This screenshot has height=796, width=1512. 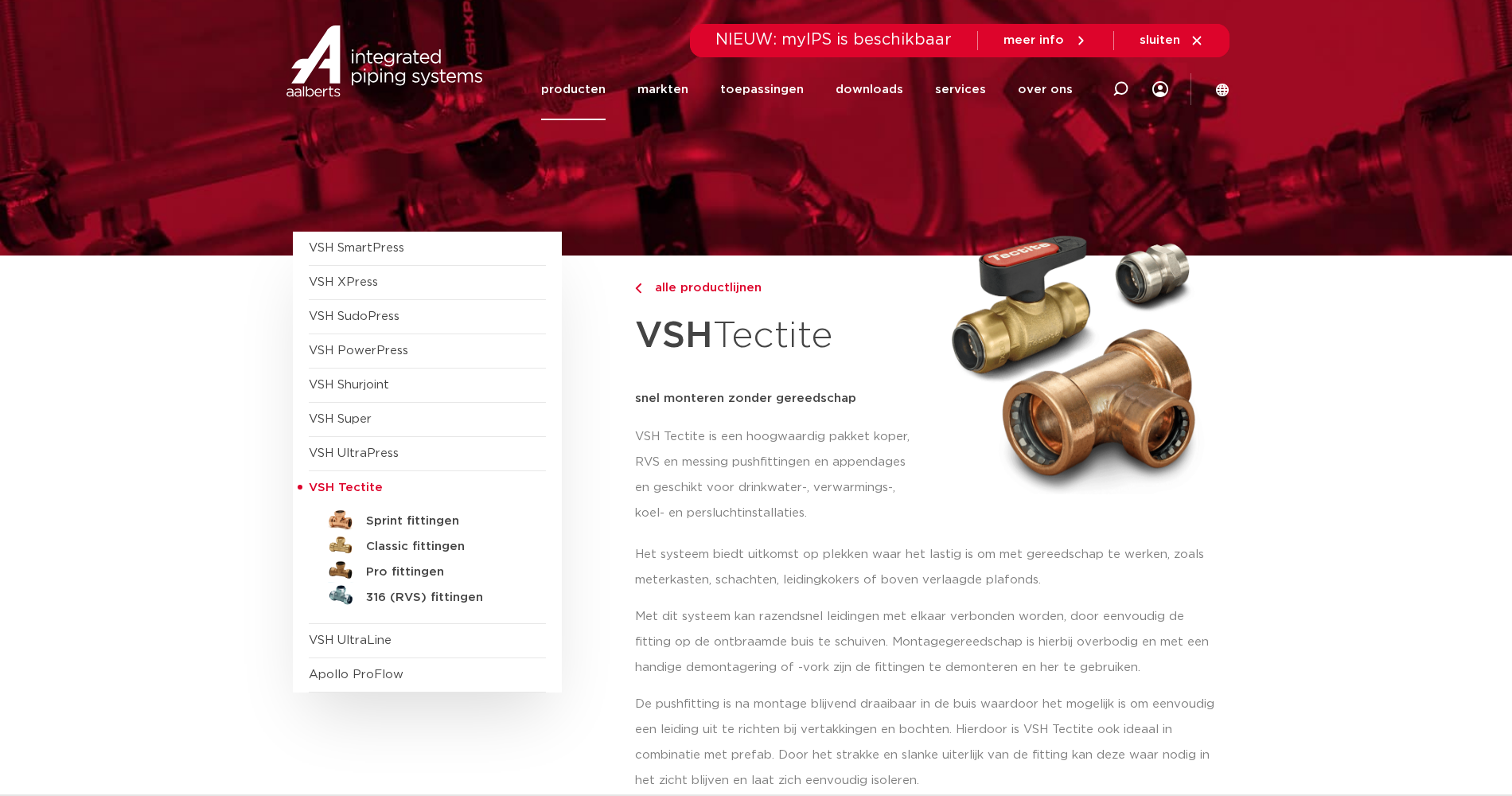 What do you see at coordinates (427, 518) in the screenshot?
I see `a: Sprint fittingen` at bounding box center [427, 518].